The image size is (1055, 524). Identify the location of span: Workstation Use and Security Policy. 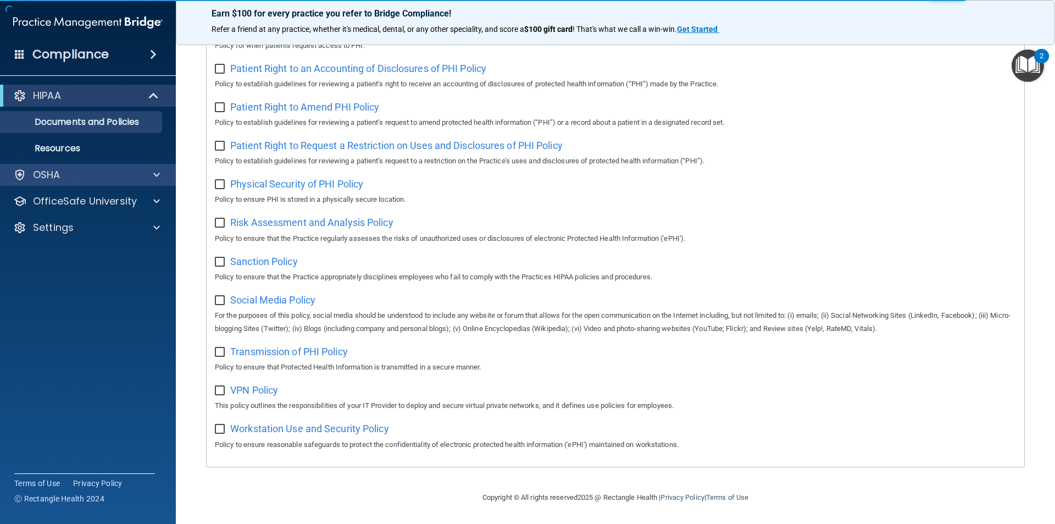
(309, 428).